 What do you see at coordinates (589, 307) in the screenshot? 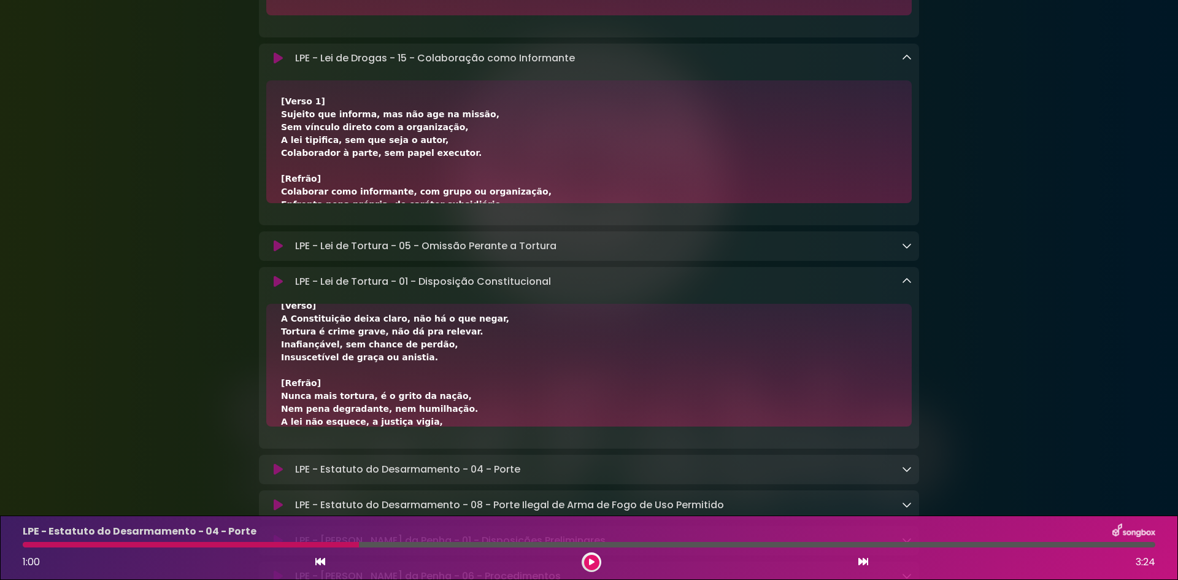
I see `div: [Verso 1] Sujeito que informa, mas não age na missão, Sem vínculo direto com a organização, A lei...` at bounding box center [589, 307].